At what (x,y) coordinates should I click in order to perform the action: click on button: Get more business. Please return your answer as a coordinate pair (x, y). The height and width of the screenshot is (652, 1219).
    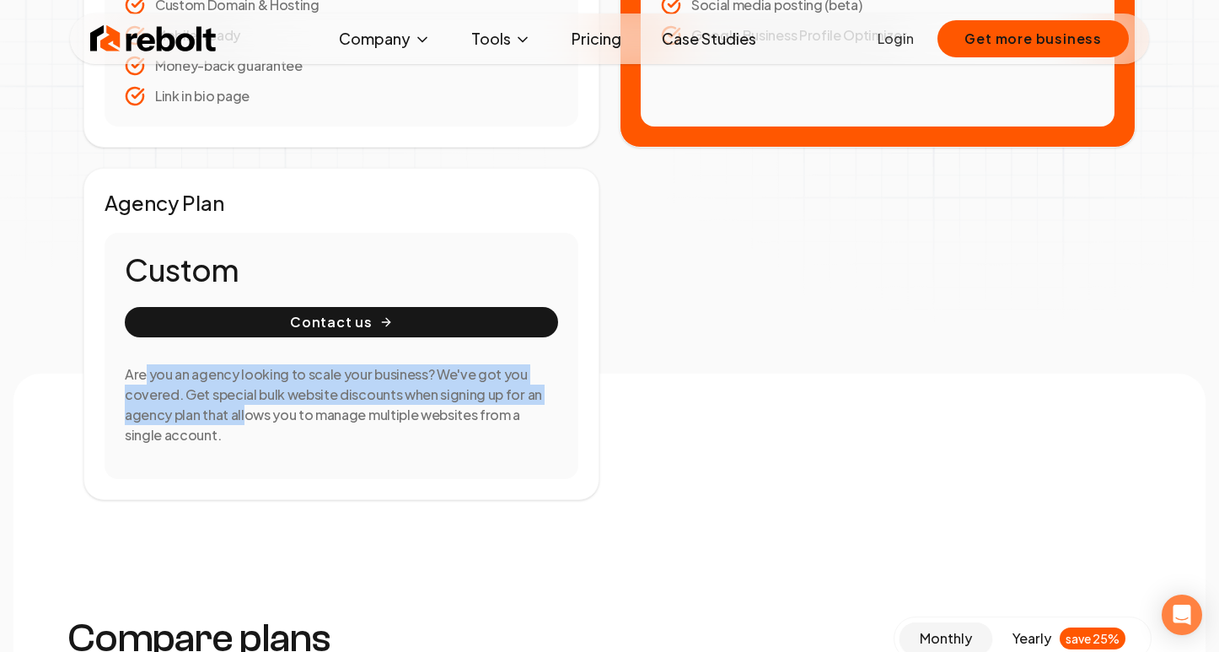
    Looking at the image, I should click on (1033, 39).